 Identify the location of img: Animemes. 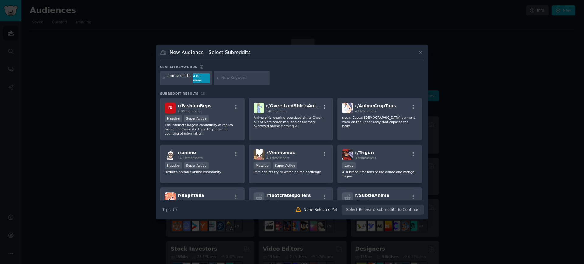
(259, 155).